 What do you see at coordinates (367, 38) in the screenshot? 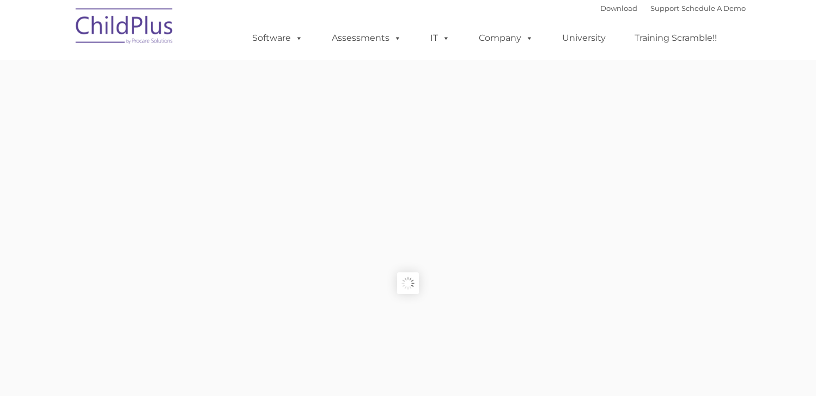
I see `a: Assessments` at bounding box center [367, 38].